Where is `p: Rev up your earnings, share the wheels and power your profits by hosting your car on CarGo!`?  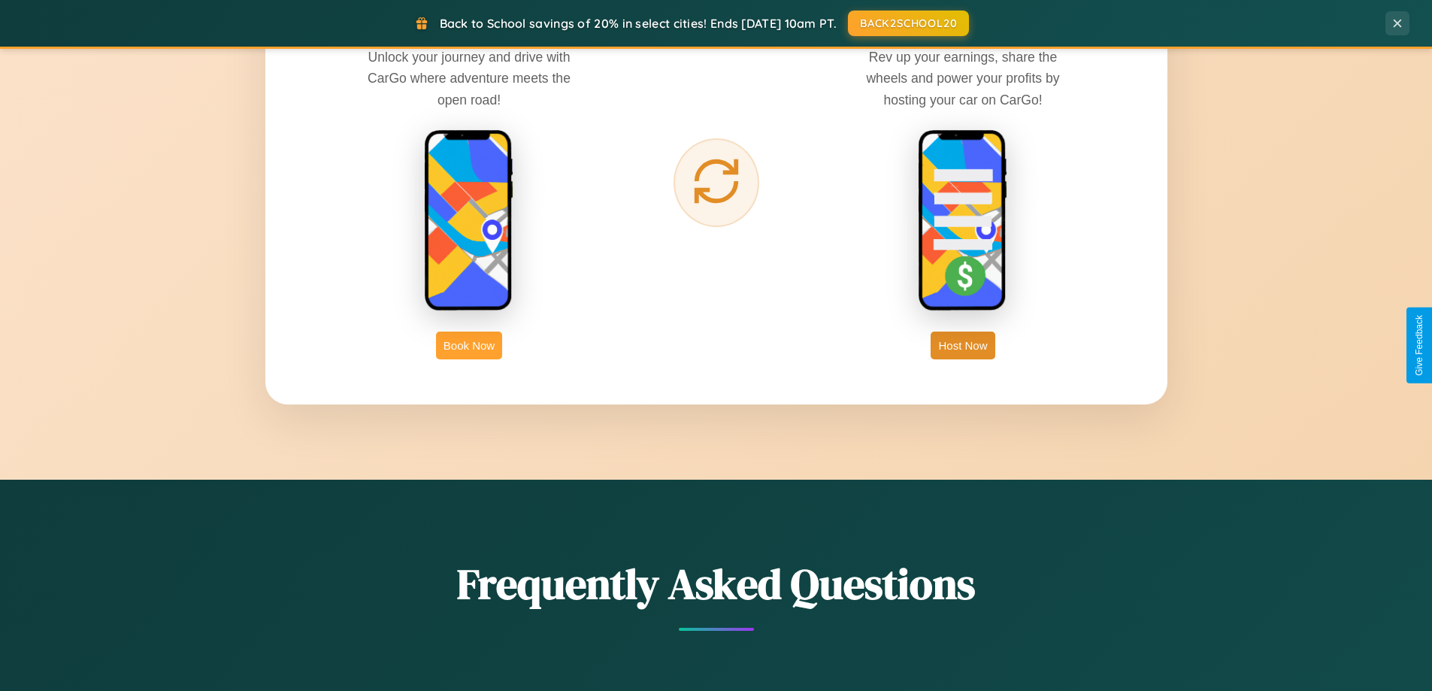
p: Rev up your earnings, share the wheels and power your profits by hosting your car on CarGo! is located at coordinates (963, 78).